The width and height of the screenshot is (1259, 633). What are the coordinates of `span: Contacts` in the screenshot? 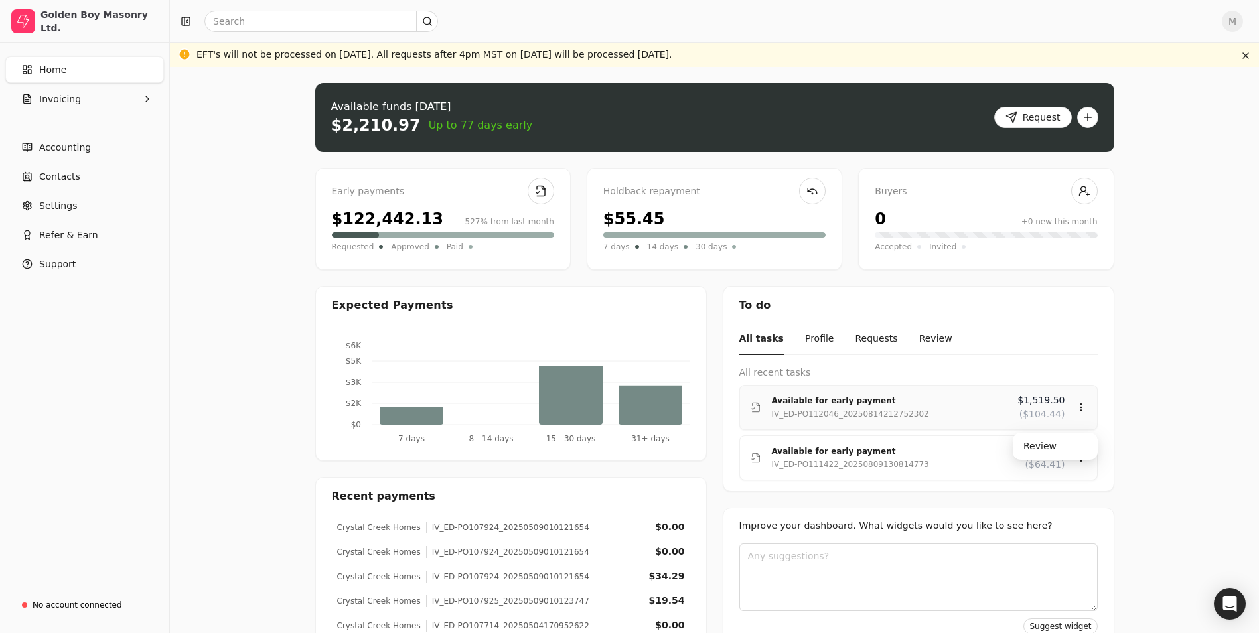 It's located at (60, 177).